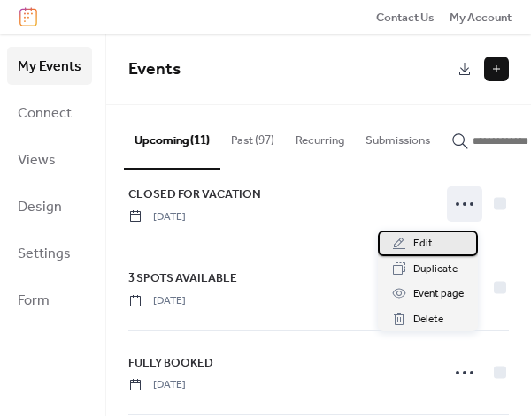 This screenshot has width=531, height=416. What do you see at coordinates (154, 69) in the screenshot?
I see `span: Events` at bounding box center [154, 69].